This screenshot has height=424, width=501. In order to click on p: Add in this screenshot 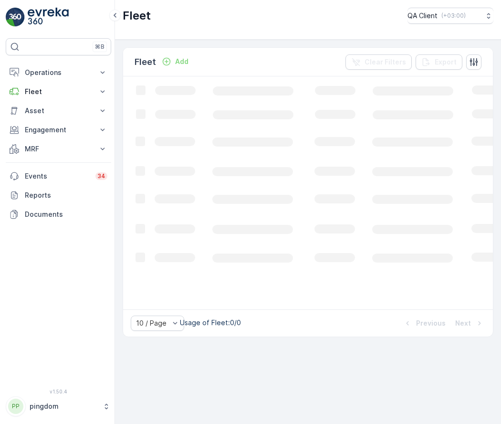, I will do `click(182, 62)`.